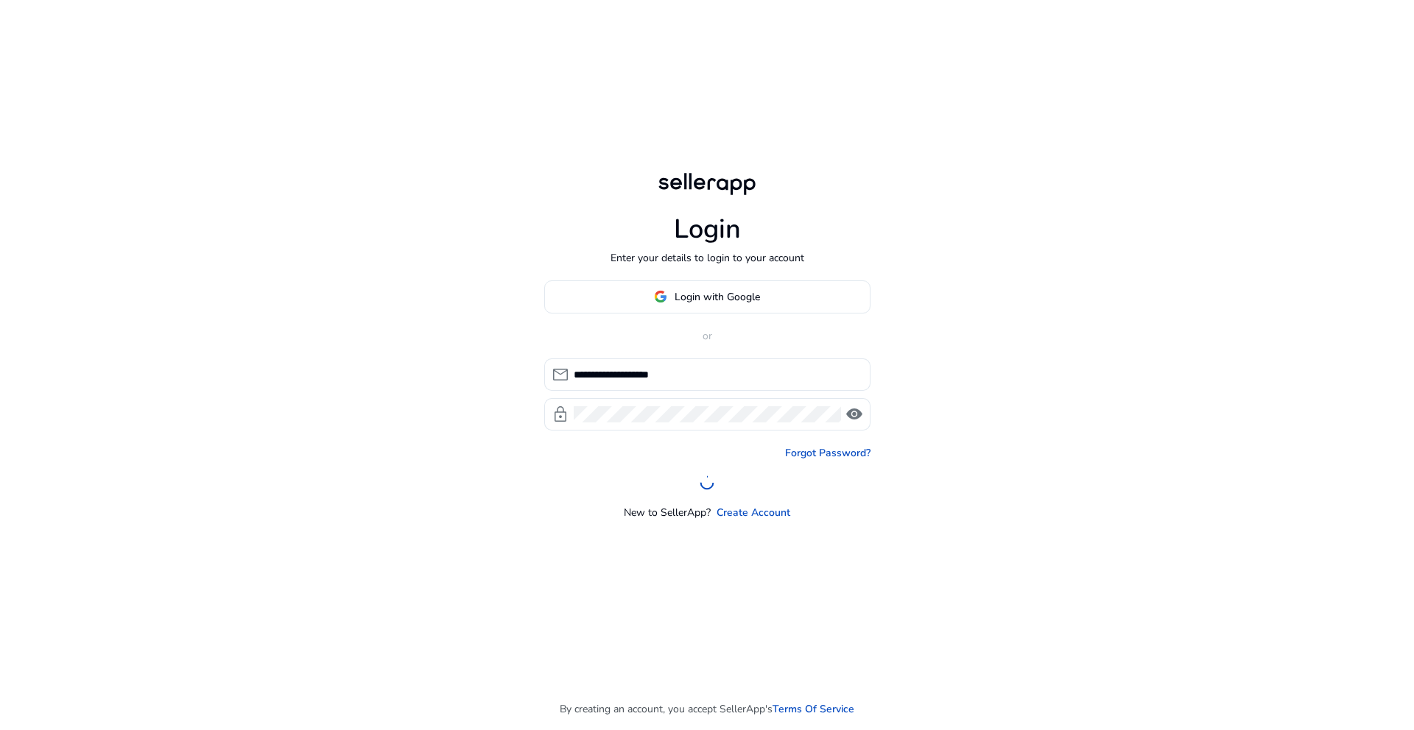  Describe the element at coordinates (707, 336) in the screenshot. I see `p: or` at that location.